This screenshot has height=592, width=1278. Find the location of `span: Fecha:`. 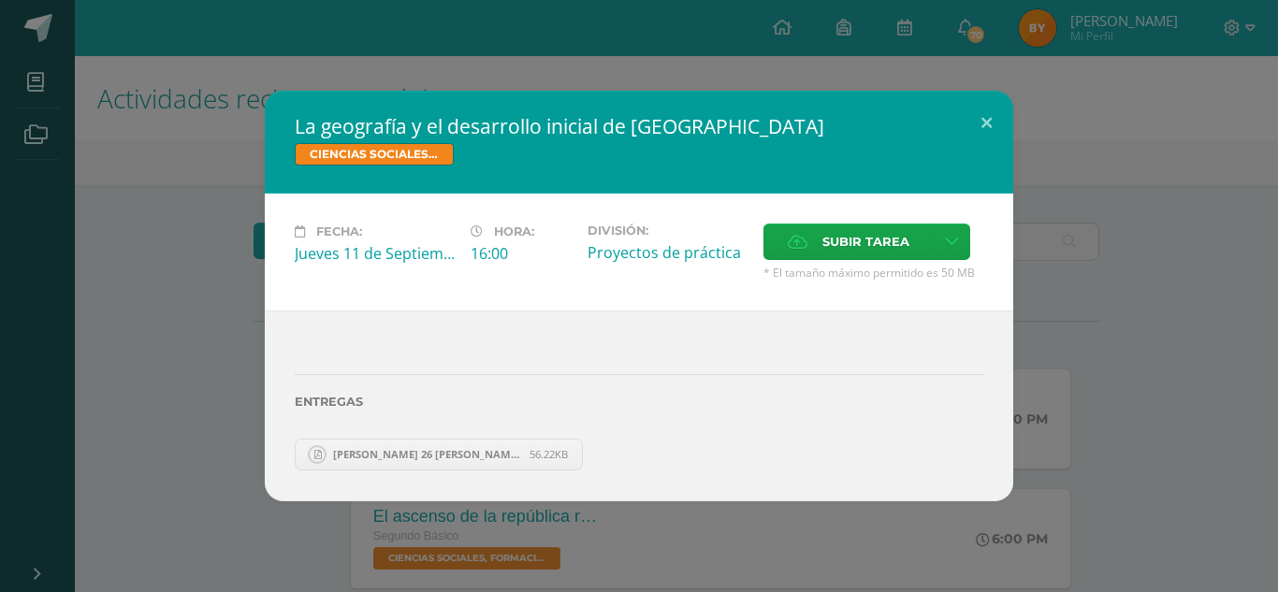

span: Fecha: is located at coordinates (339, 231).